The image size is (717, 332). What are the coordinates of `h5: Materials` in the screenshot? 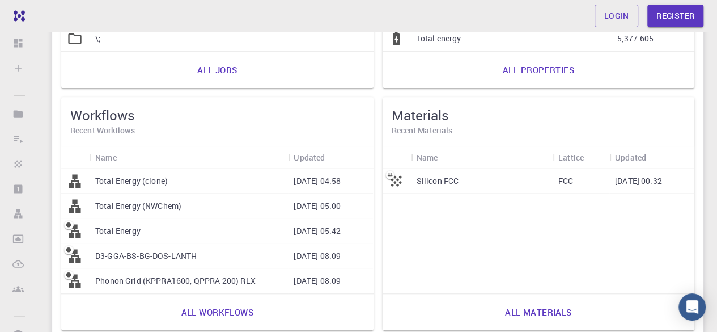 It's located at (538, 115).